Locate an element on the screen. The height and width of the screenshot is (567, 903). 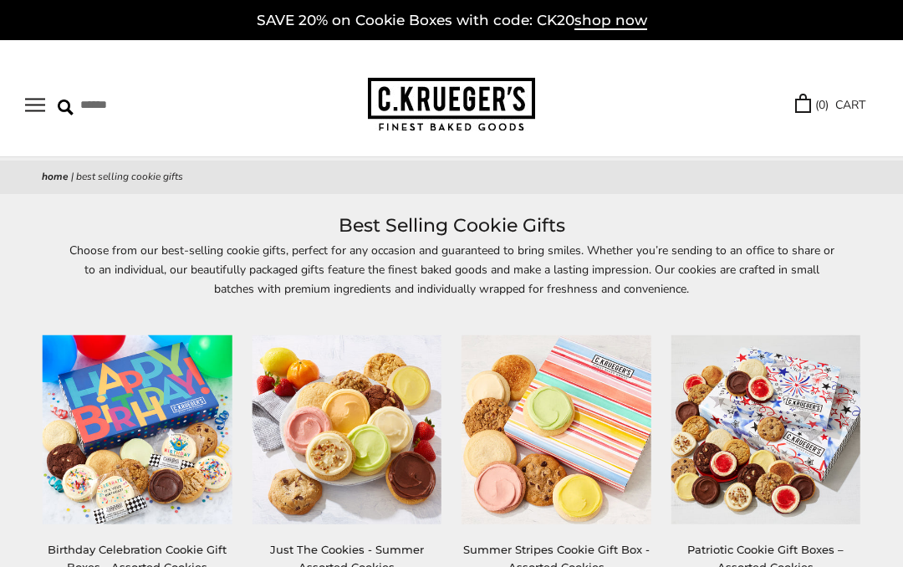
span: shop now is located at coordinates (611, 21).